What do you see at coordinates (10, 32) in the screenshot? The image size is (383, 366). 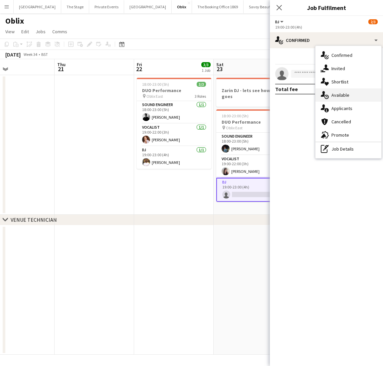 I see `span: View` at bounding box center [10, 32].